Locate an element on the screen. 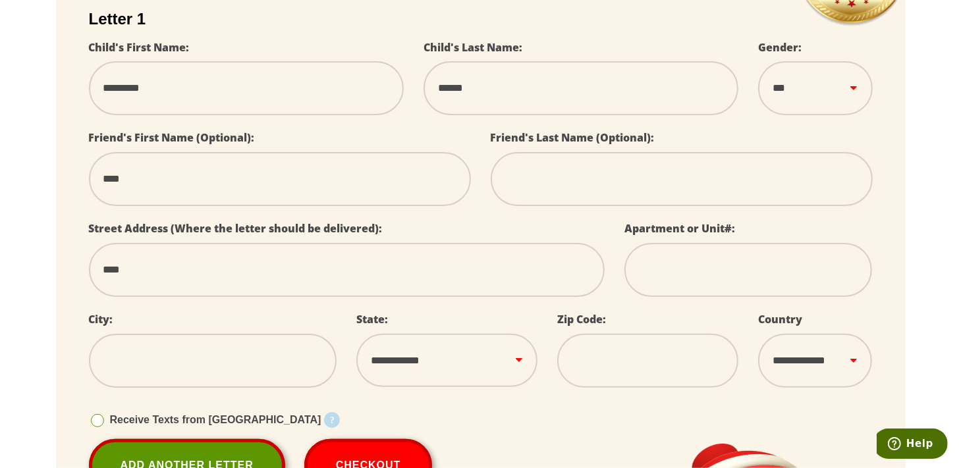 This screenshot has height=468, width=961. h2: Letter 1 is located at coordinates (481, 19).